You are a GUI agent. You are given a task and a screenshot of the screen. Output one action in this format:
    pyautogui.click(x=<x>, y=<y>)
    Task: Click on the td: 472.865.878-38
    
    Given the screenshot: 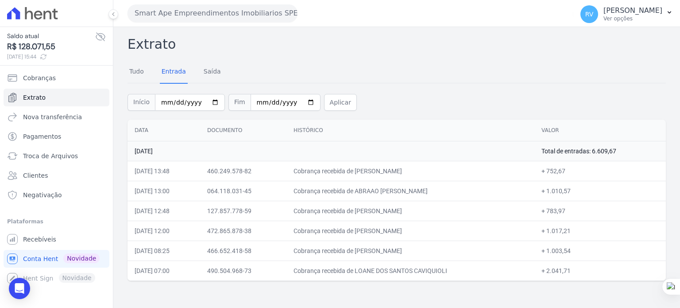 What is the action you would take?
    pyautogui.click(x=243, y=230)
    